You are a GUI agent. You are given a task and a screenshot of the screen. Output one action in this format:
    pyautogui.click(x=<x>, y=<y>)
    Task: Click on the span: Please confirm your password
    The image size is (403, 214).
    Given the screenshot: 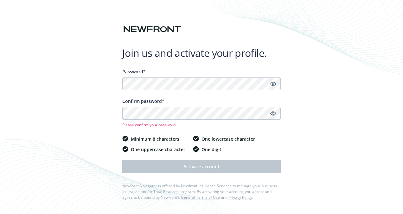 What is the action you would take?
    pyautogui.click(x=202, y=125)
    